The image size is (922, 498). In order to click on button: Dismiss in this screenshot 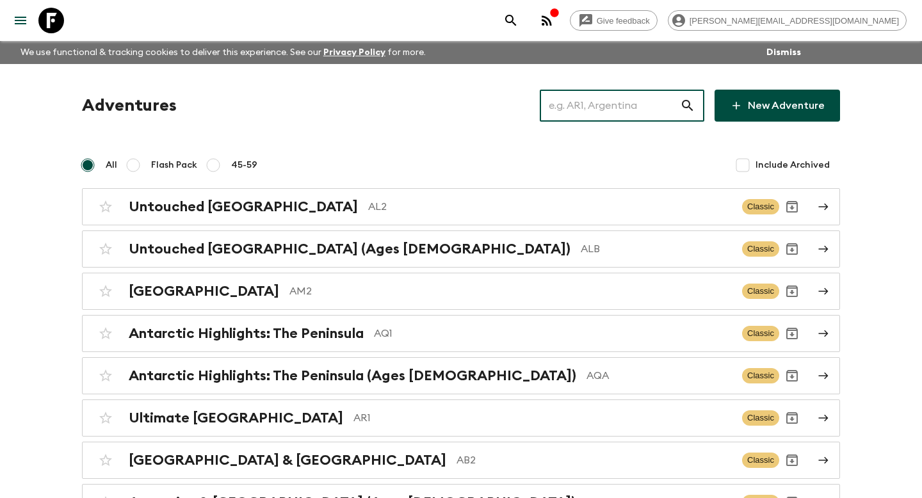, I will do `click(784, 52)`.